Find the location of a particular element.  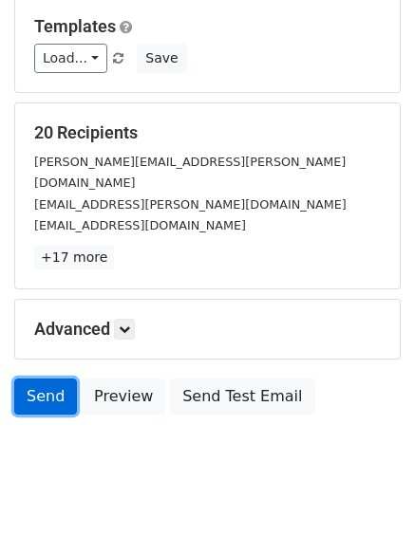

button: Save is located at coordinates (161, 58).